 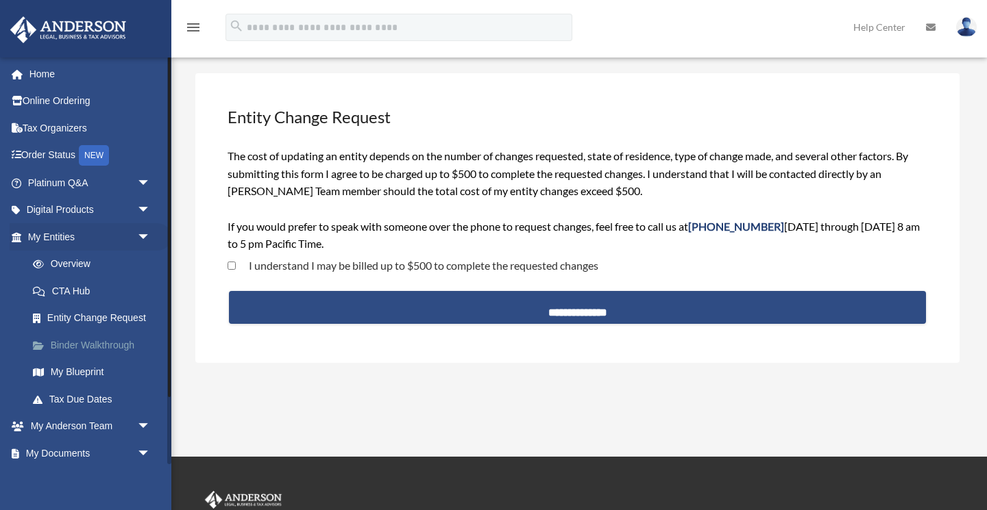 What do you see at coordinates (92, 319) in the screenshot?
I see `a: Entity Change Request` at bounding box center [92, 319].